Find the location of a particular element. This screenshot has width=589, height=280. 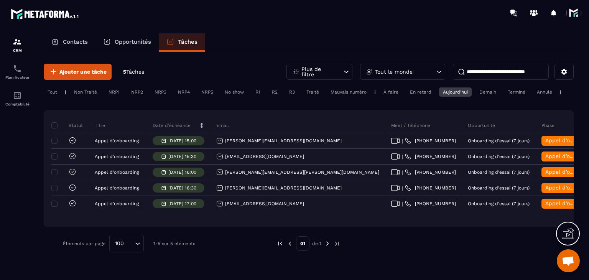

span: 100 is located at coordinates (119, 244).